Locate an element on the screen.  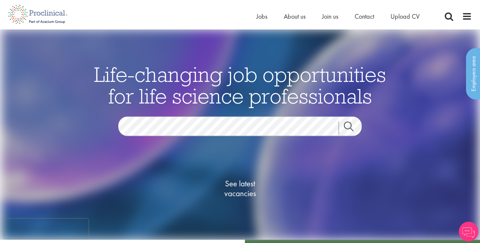
a: Job search submit button is located at coordinates (353, 128).